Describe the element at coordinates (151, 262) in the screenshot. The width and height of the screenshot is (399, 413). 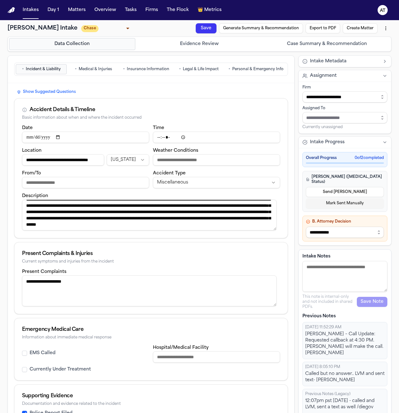
I see `div: Current symptoms and injuries from the incident` at that location.